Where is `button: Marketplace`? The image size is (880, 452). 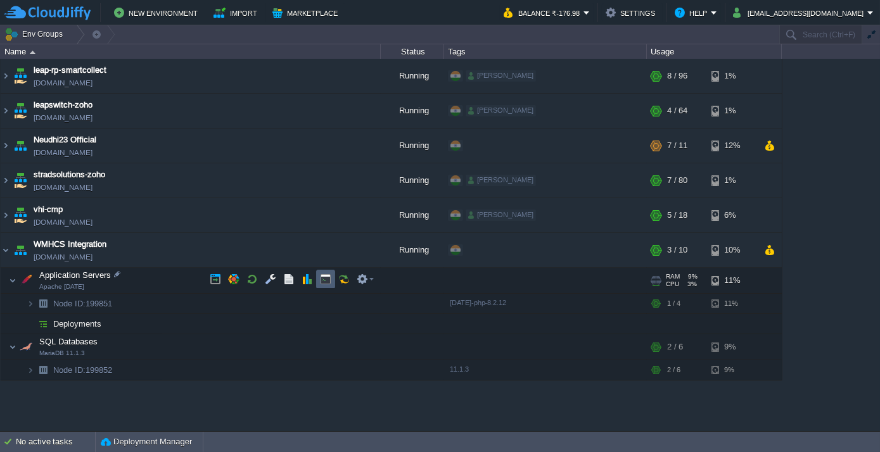
button: Marketplace is located at coordinates (307, 13).